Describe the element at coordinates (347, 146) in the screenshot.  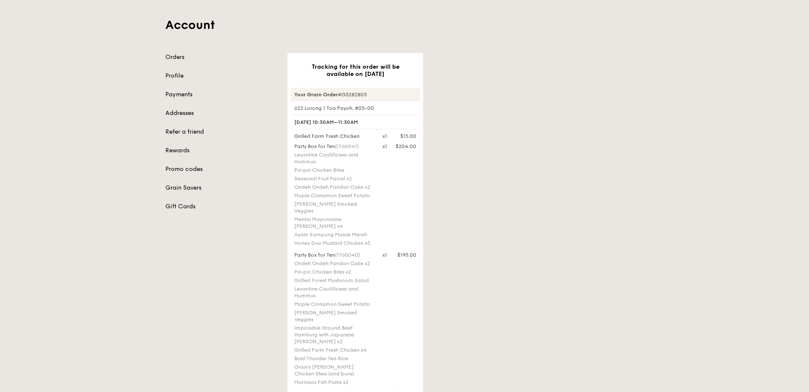
I see `span: (1760041)` at that location.